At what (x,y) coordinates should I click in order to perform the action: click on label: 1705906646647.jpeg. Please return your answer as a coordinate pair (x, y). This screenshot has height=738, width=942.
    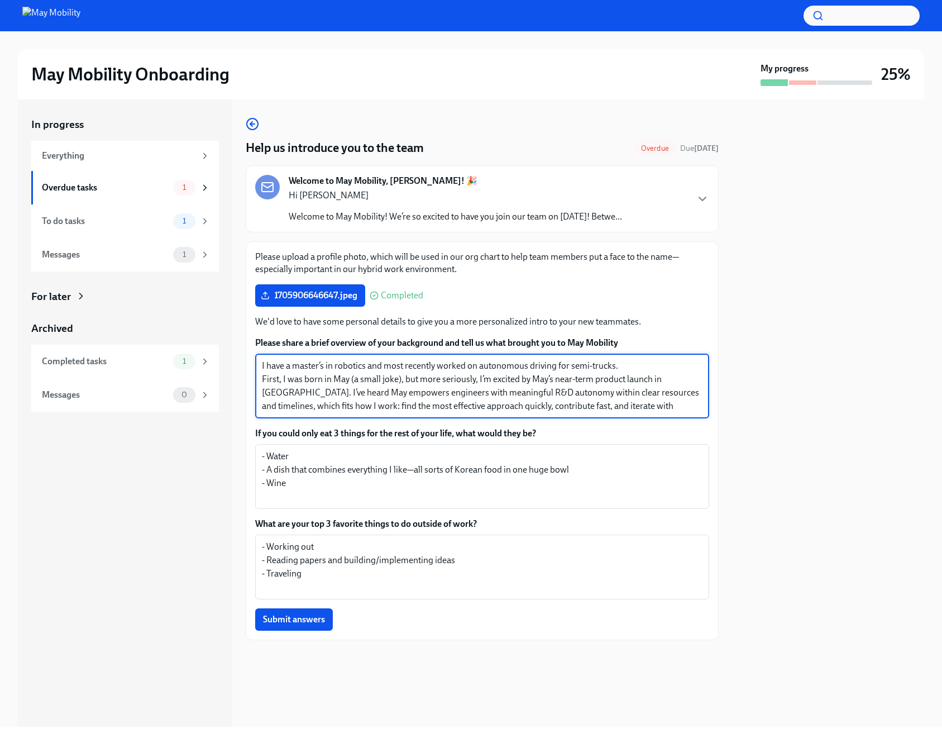
    Looking at the image, I should click on (310, 295).